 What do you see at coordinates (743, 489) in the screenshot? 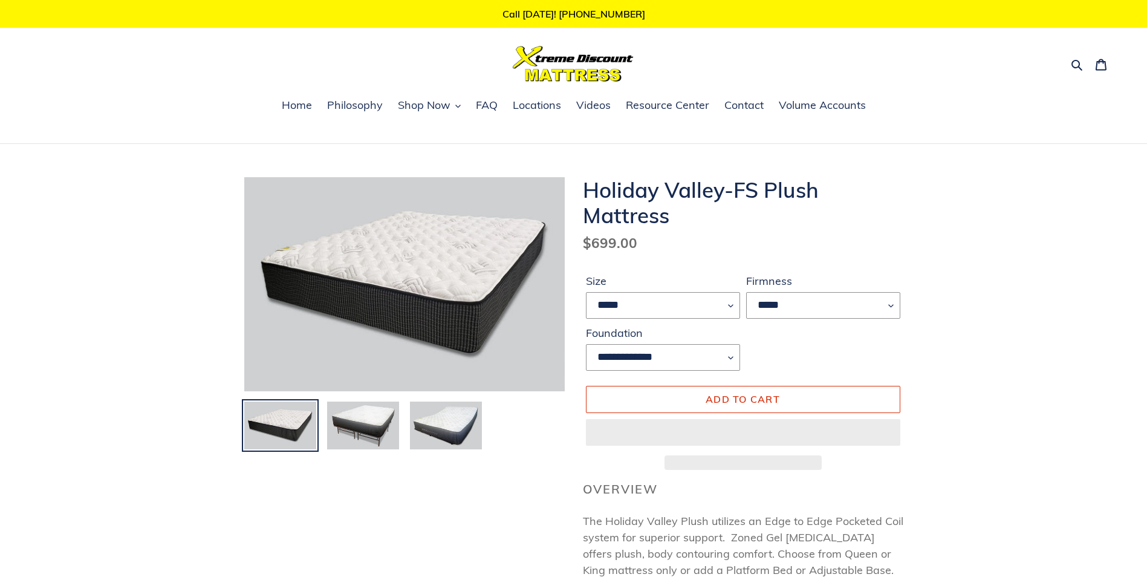
I see `h2: Overview` at bounding box center [743, 489].